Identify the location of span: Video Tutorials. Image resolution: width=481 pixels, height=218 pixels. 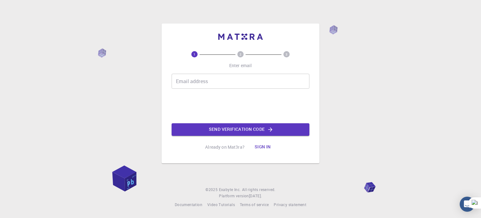
(221, 204).